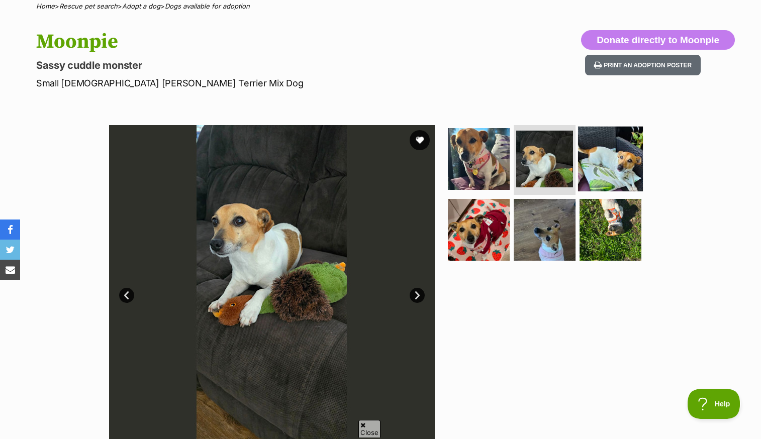 The image size is (761, 439). Describe the element at coordinates (658, 40) in the screenshot. I see `button: Donate directly to Moonpie` at that location.